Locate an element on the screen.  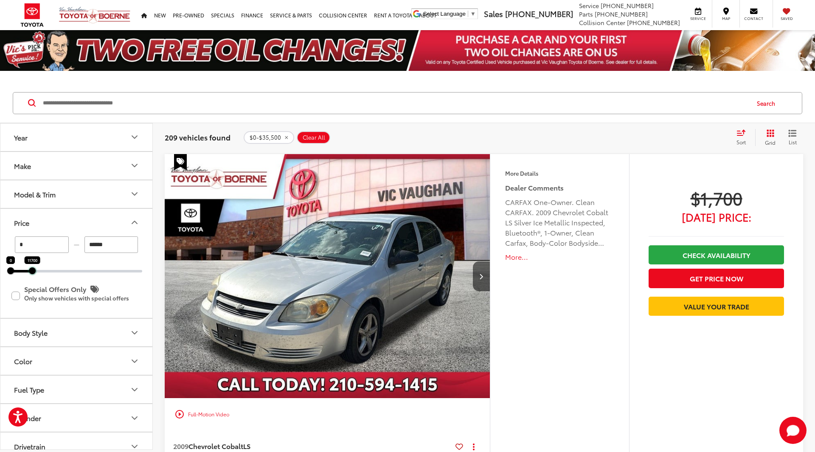
button: YearYear is located at coordinates (77, 137).